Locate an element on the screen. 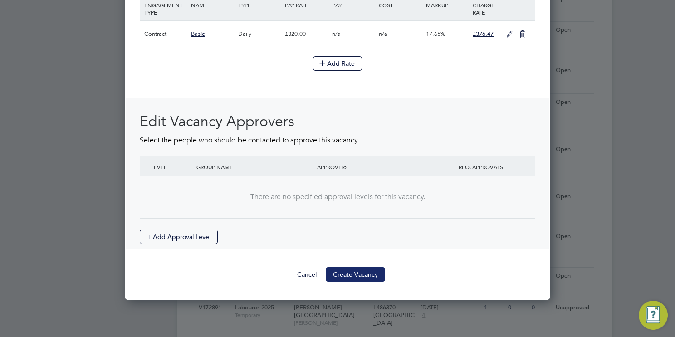 The width and height of the screenshot is (675, 337). div: £320.00 is located at coordinates (306, 34).